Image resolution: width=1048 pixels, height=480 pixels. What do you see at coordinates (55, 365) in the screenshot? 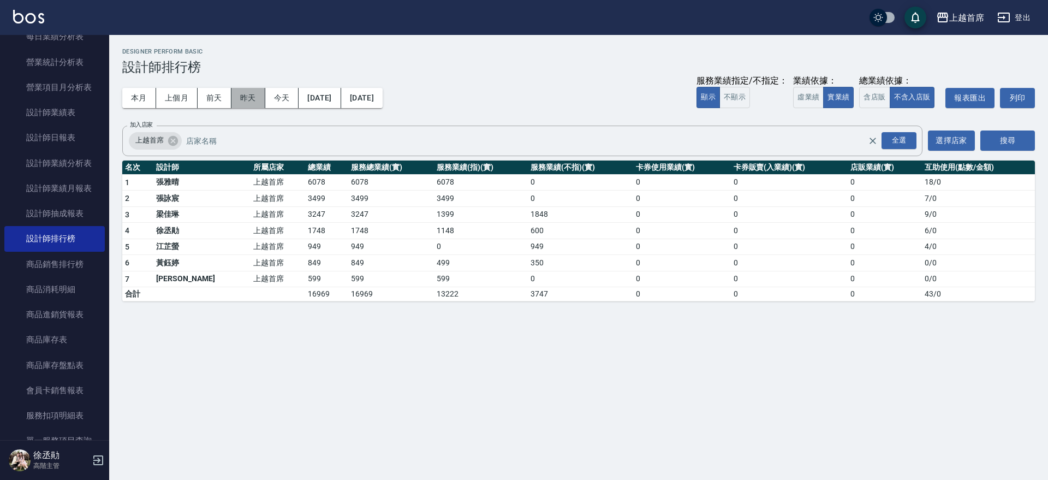
I see `a: 商品庫存盤點表` at bounding box center [55, 365].